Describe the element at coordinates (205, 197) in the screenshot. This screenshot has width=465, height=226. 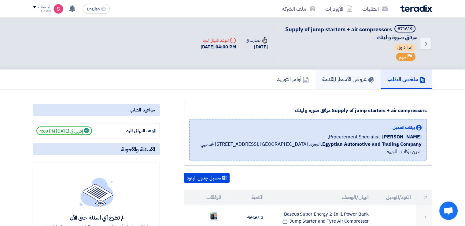
I see `th: المرفقات` at that location.